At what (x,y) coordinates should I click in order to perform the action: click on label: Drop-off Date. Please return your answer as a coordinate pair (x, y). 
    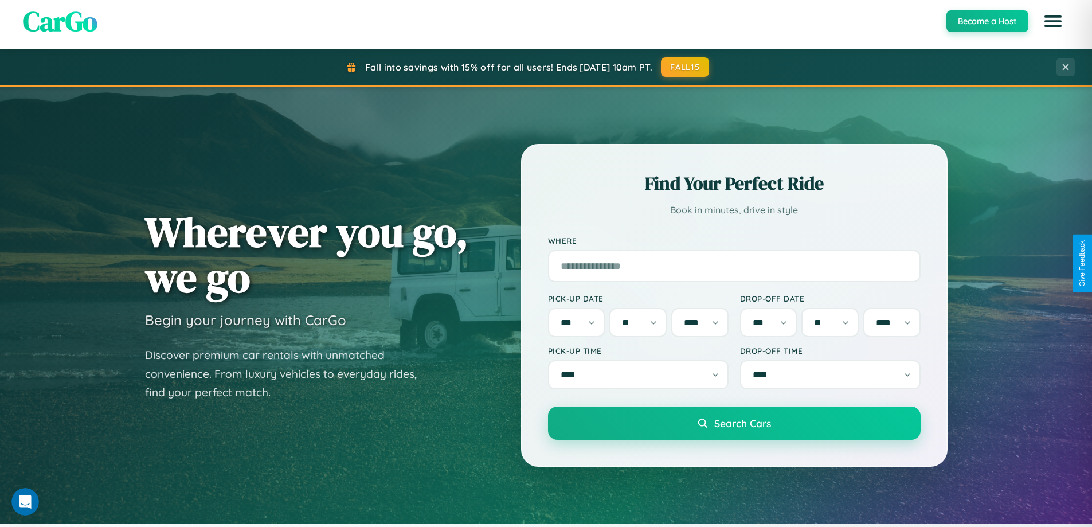
    Looking at the image, I should click on (830, 298).